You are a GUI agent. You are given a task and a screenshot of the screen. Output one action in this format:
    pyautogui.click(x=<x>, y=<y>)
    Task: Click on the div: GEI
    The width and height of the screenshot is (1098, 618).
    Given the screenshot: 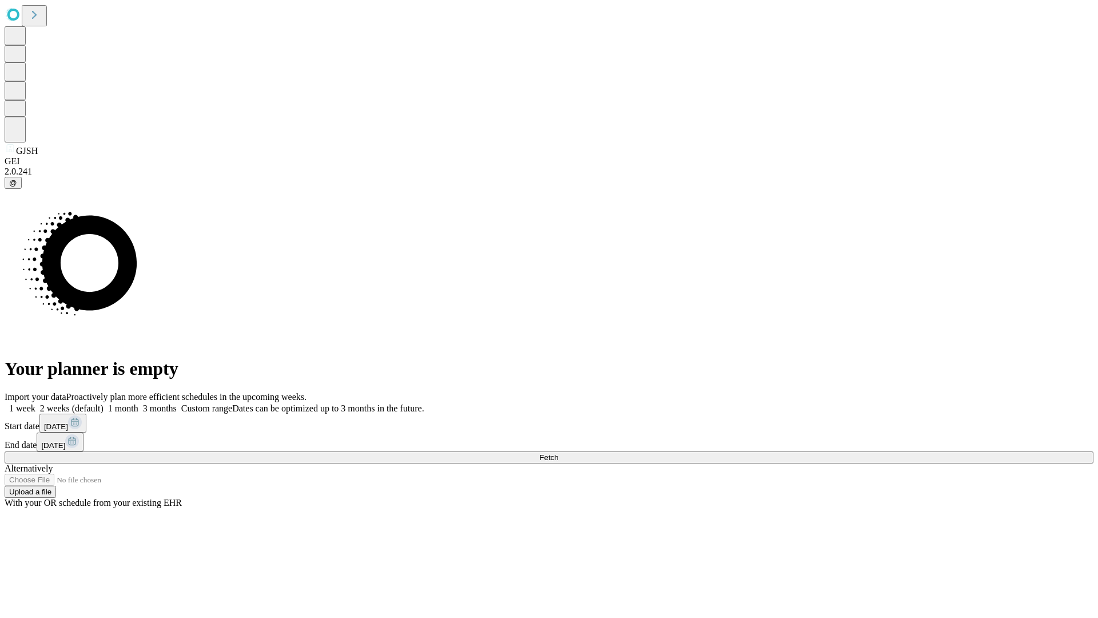 What is the action you would take?
    pyautogui.click(x=549, y=161)
    